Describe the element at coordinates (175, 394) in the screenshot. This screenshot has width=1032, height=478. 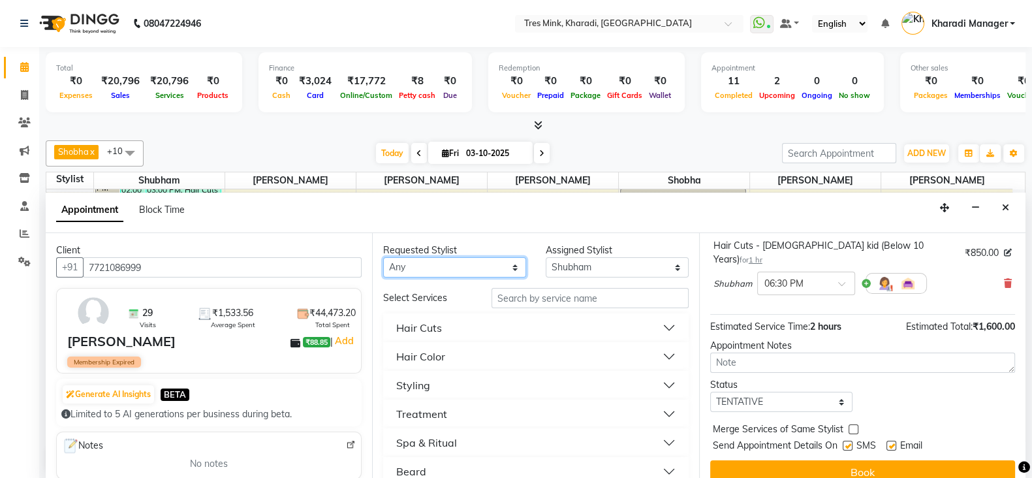
I see `span: BETA` at that location.